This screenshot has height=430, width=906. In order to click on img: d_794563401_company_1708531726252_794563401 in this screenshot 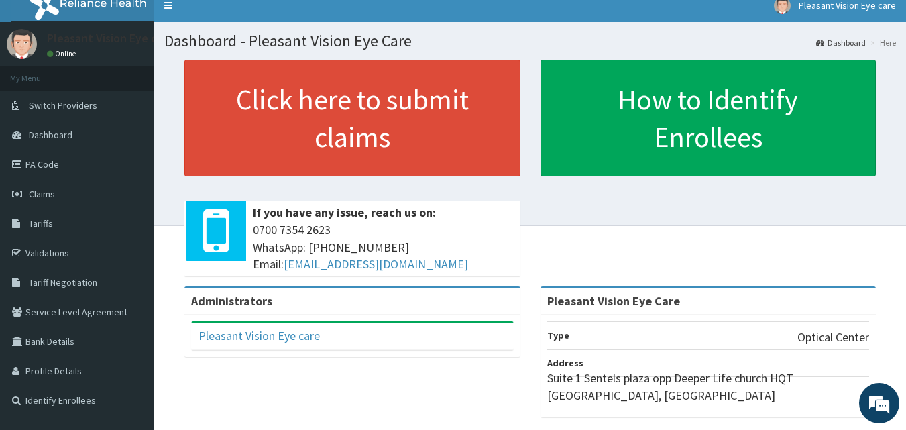, I will do `click(40, 84)`.